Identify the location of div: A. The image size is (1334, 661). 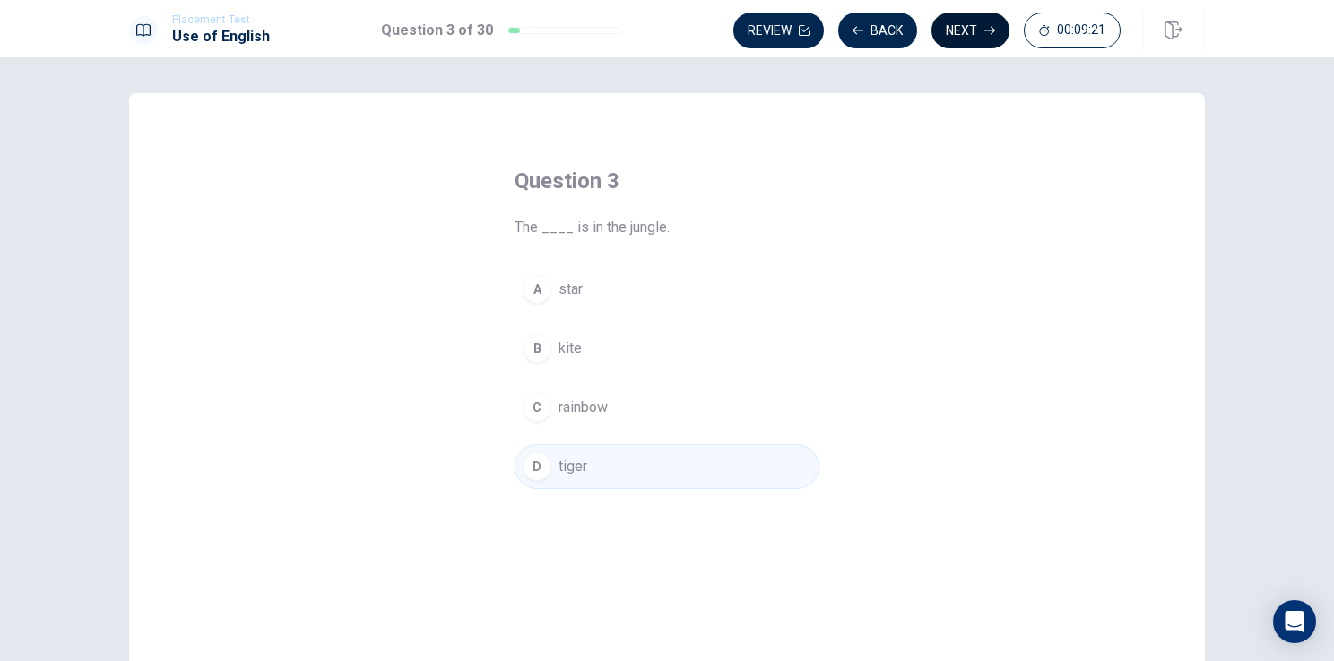
(537, 289).